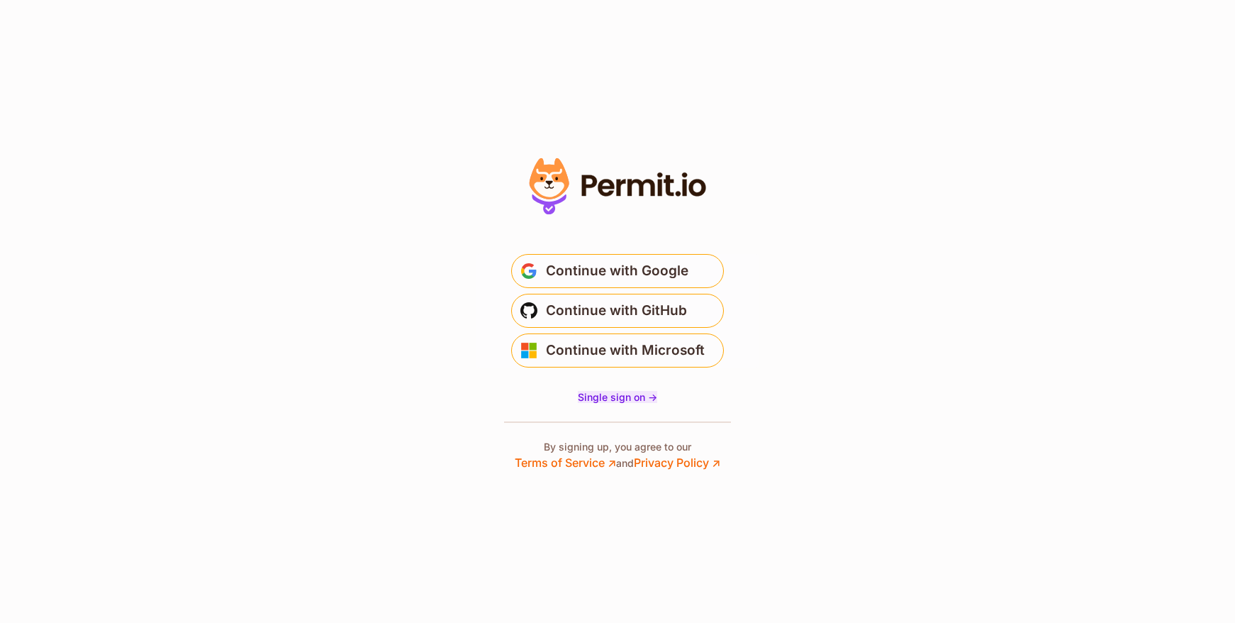 The height and width of the screenshot is (623, 1235). What do you see at coordinates (618, 271) in the screenshot?
I see `button: Continue with Google` at bounding box center [618, 271].